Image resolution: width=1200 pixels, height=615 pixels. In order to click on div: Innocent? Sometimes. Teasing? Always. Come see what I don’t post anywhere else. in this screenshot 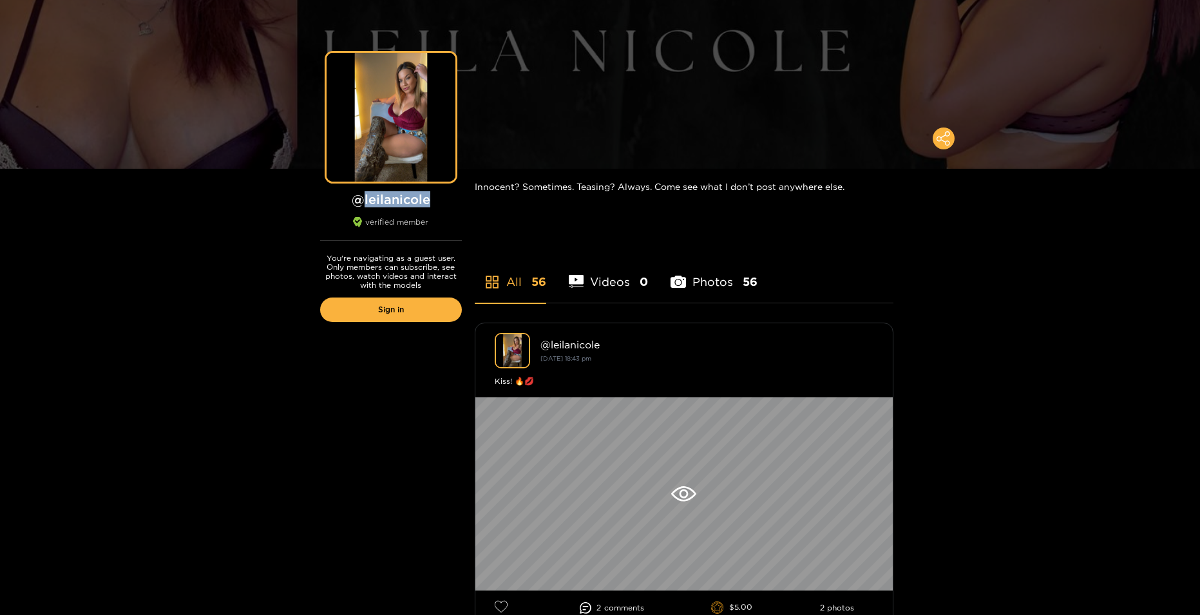, I will do `click(684, 186)`.